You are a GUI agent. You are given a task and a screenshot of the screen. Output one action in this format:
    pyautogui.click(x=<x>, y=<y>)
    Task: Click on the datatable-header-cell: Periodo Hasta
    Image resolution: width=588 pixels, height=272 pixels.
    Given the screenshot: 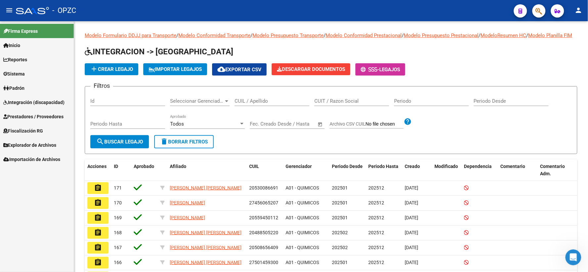 What is the action you would take?
    pyautogui.click(x=384, y=170)
    